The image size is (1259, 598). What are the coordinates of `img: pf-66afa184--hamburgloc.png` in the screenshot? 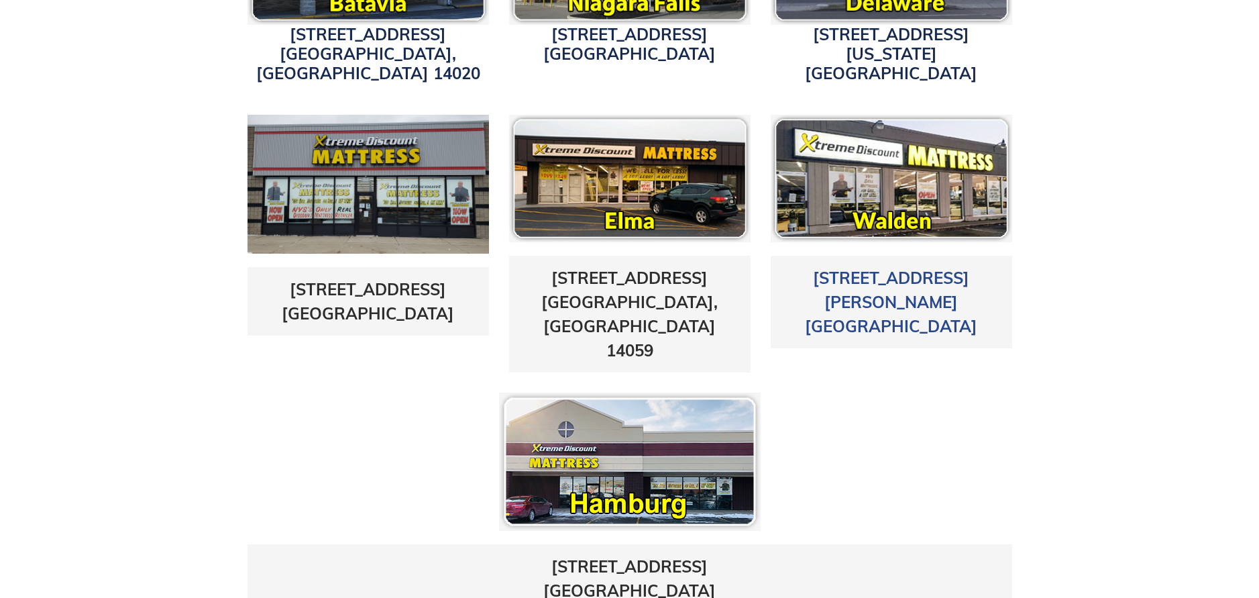 It's located at (630, 461).